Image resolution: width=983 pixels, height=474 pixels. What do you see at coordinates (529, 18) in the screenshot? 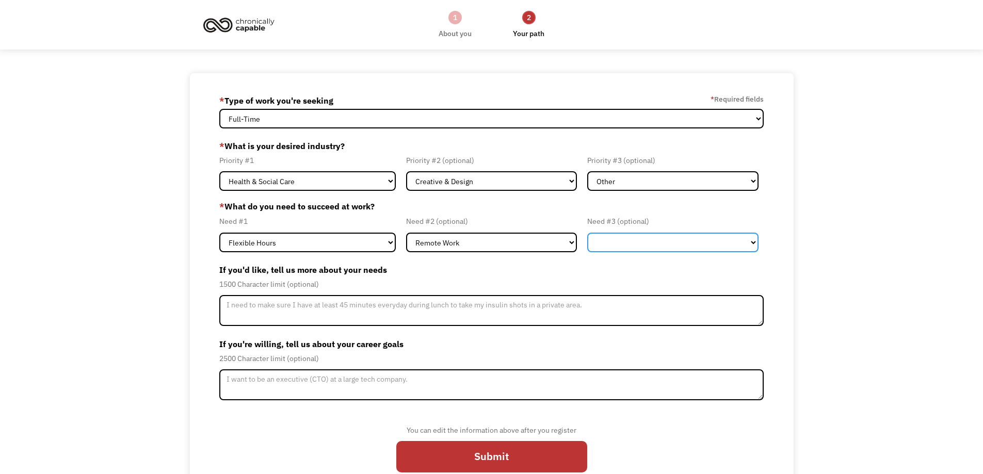
I see `div: 2` at bounding box center [529, 18].